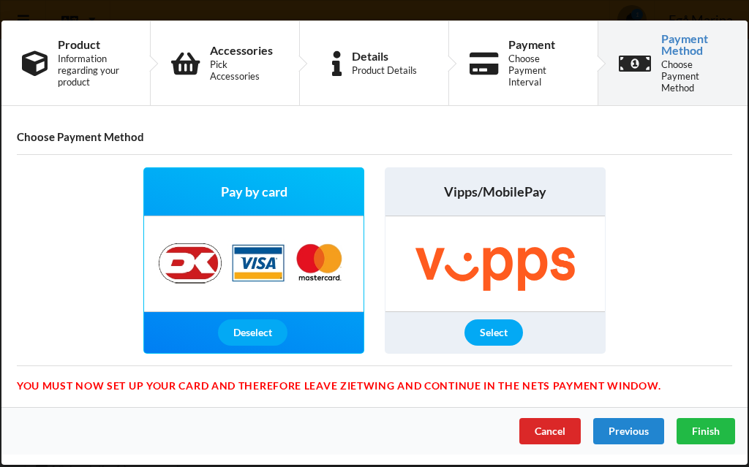  What do you see at coordinates (252, 333) in the screenshot?
I see `div: Deselect` at bounding box center [252, 333].